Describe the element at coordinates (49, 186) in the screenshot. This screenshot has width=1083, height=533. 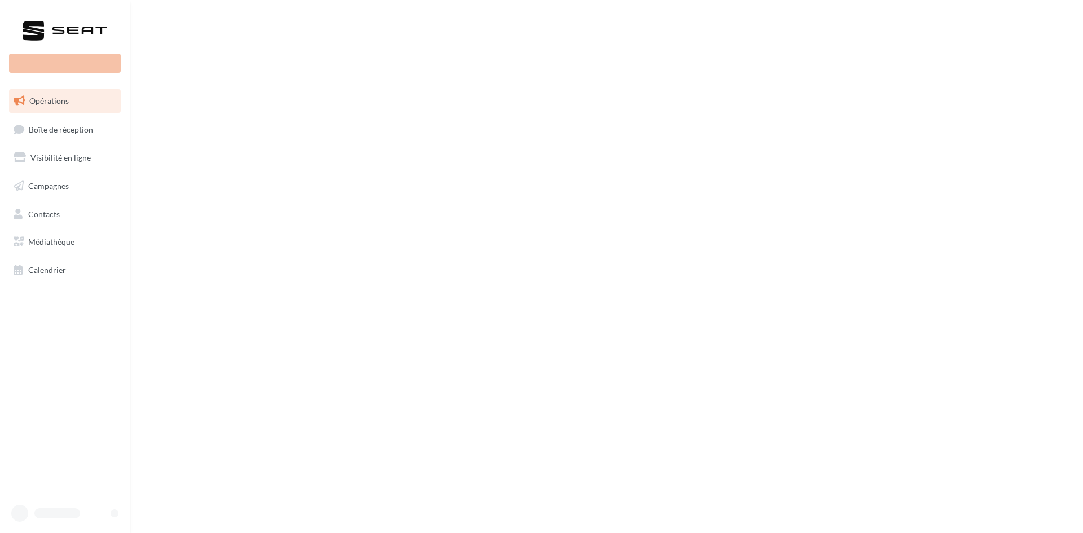
I see `span: Campagnes` at that location.